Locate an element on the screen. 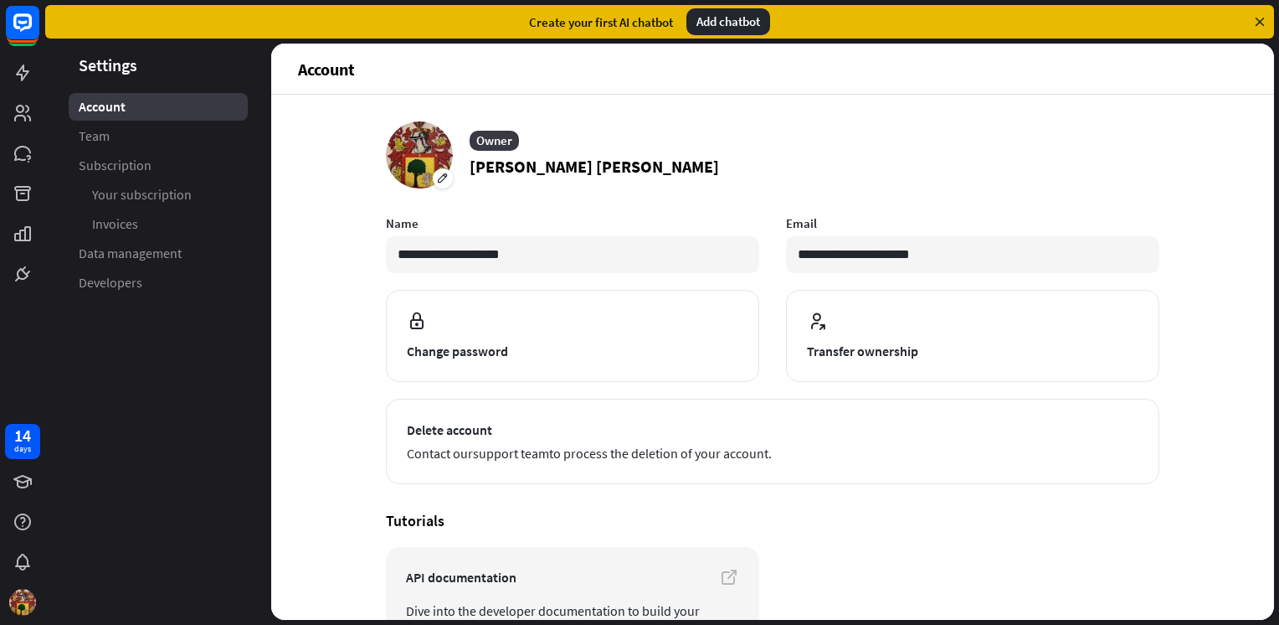  button: Change password is located at coordinates (573, 336).